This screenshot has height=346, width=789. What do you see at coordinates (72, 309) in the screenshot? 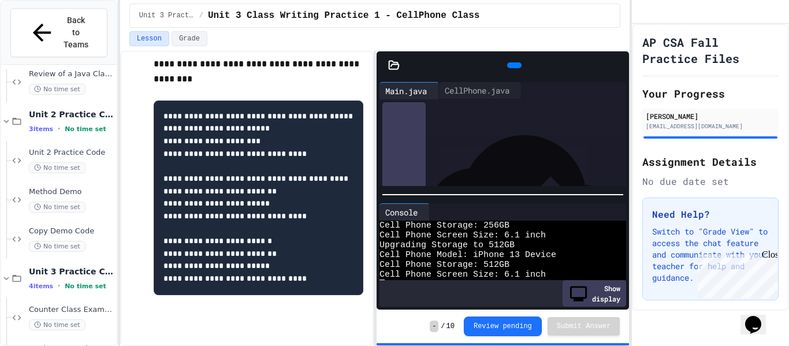
I see `span: Counter Class Example` at bounding box center [72, 309].